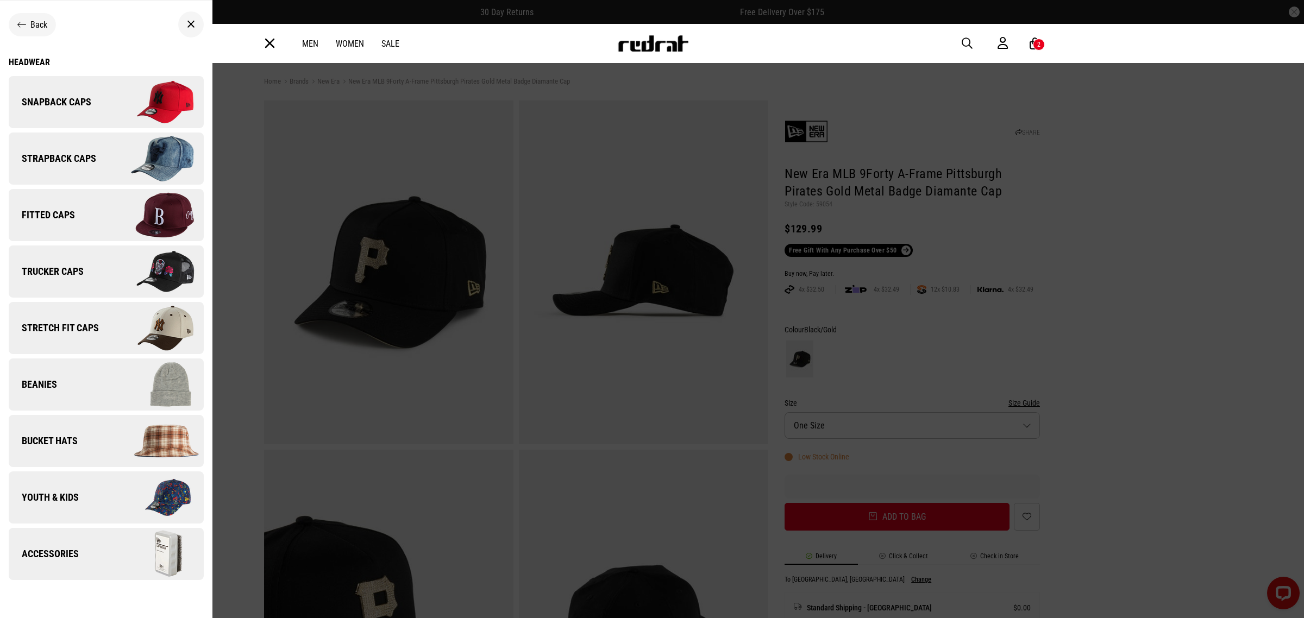 The image size is (1304, 618). What do you see at coordinates (43, 441) in the screenshot?
I see `span: Bucket Hats` at bounding box center [43, 441].